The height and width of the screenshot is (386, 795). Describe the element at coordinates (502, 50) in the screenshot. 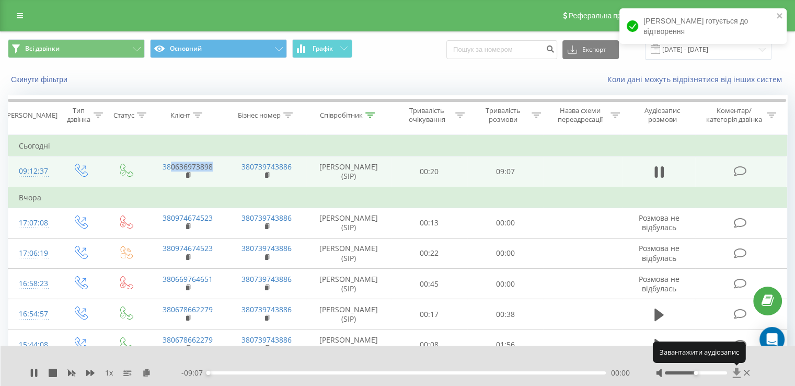

I see `input: Пошук за номером` at that location.